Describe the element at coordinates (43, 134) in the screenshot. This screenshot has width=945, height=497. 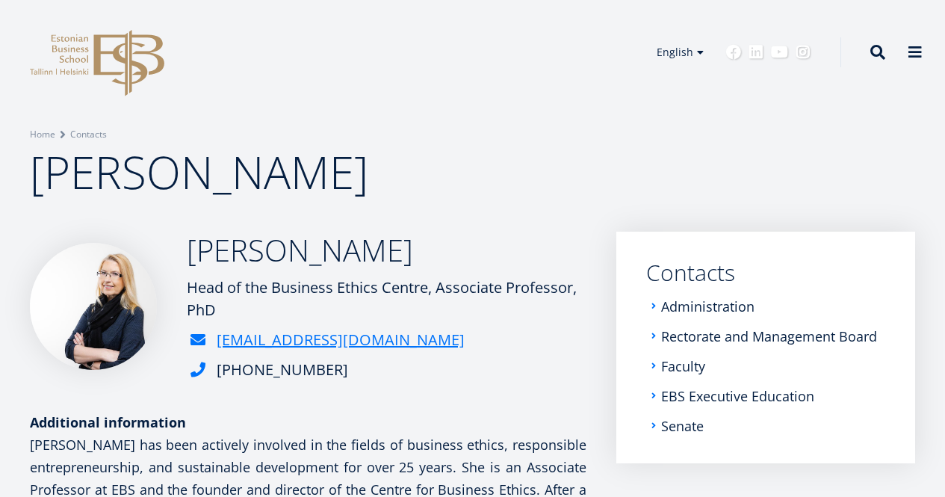
I see `a: Home` at that location.